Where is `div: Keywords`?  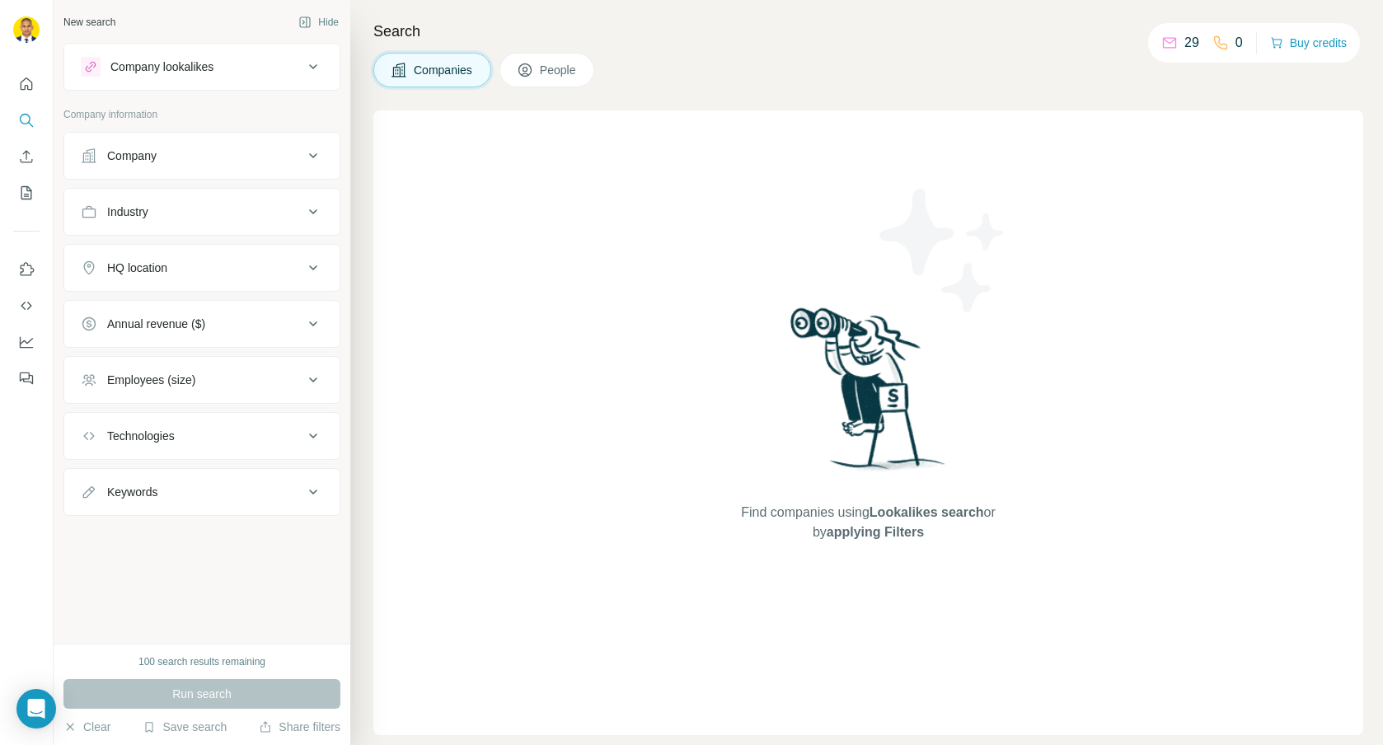
div: Keywords is located at coordinates (132, 492).